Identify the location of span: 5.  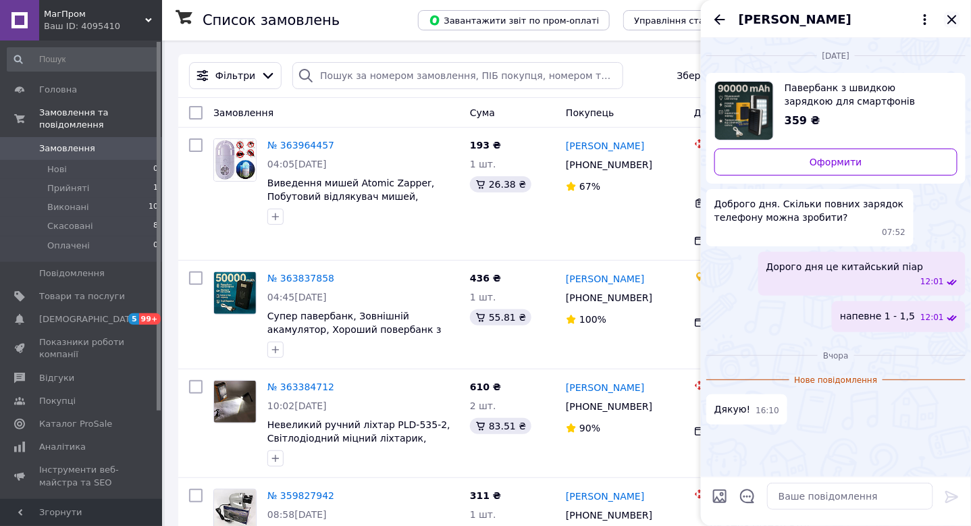
(134, 319).